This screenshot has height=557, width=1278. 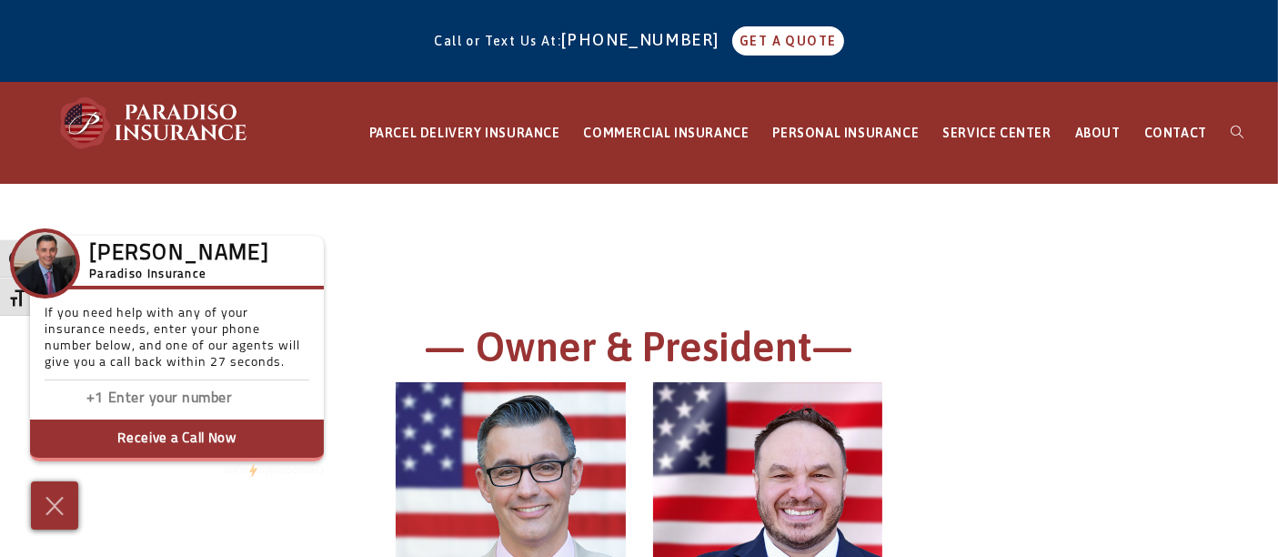 I want to click on span: Call or Text Us At:, so click(x=497, y=41).